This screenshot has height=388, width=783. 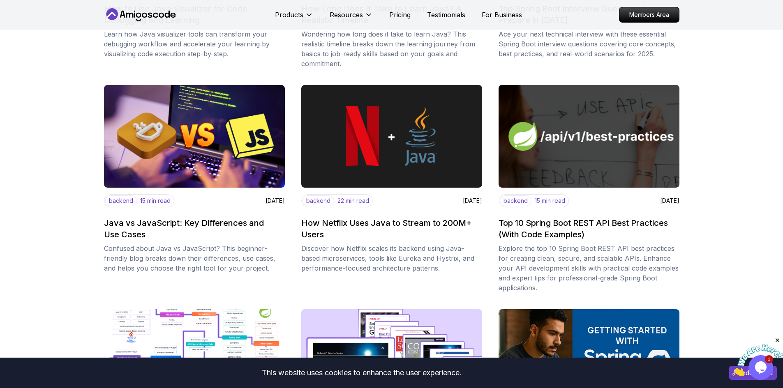 I want to click on a: Testimonials, so click(x=446, y=15).